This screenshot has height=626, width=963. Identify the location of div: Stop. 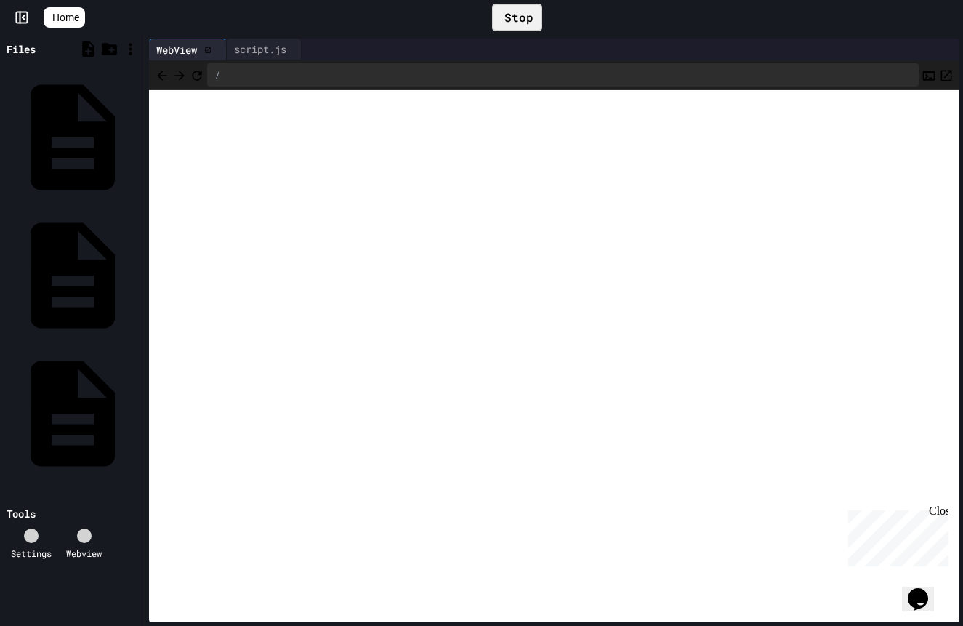
(517, 17).